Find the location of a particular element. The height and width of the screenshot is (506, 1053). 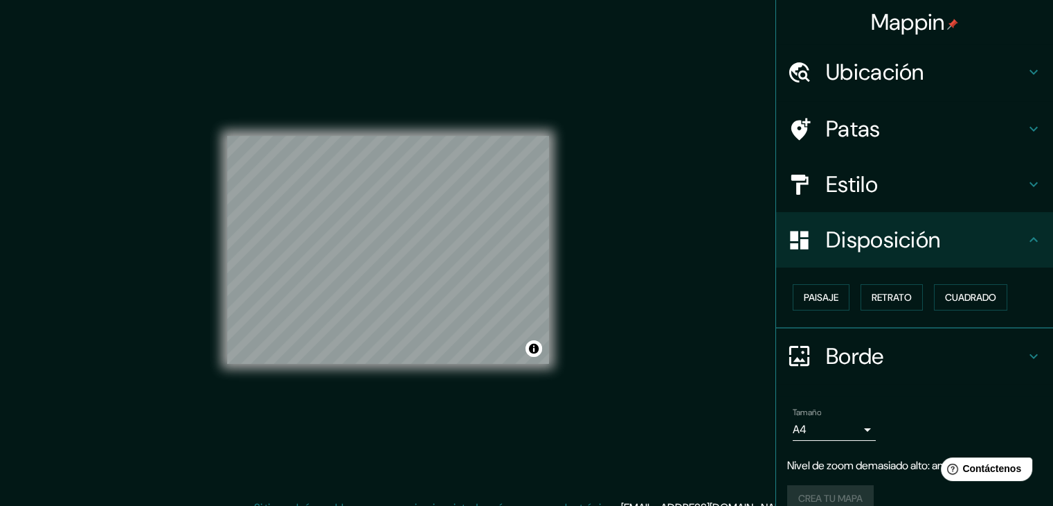

div: Ubicación is located at coordinates (915, 72).